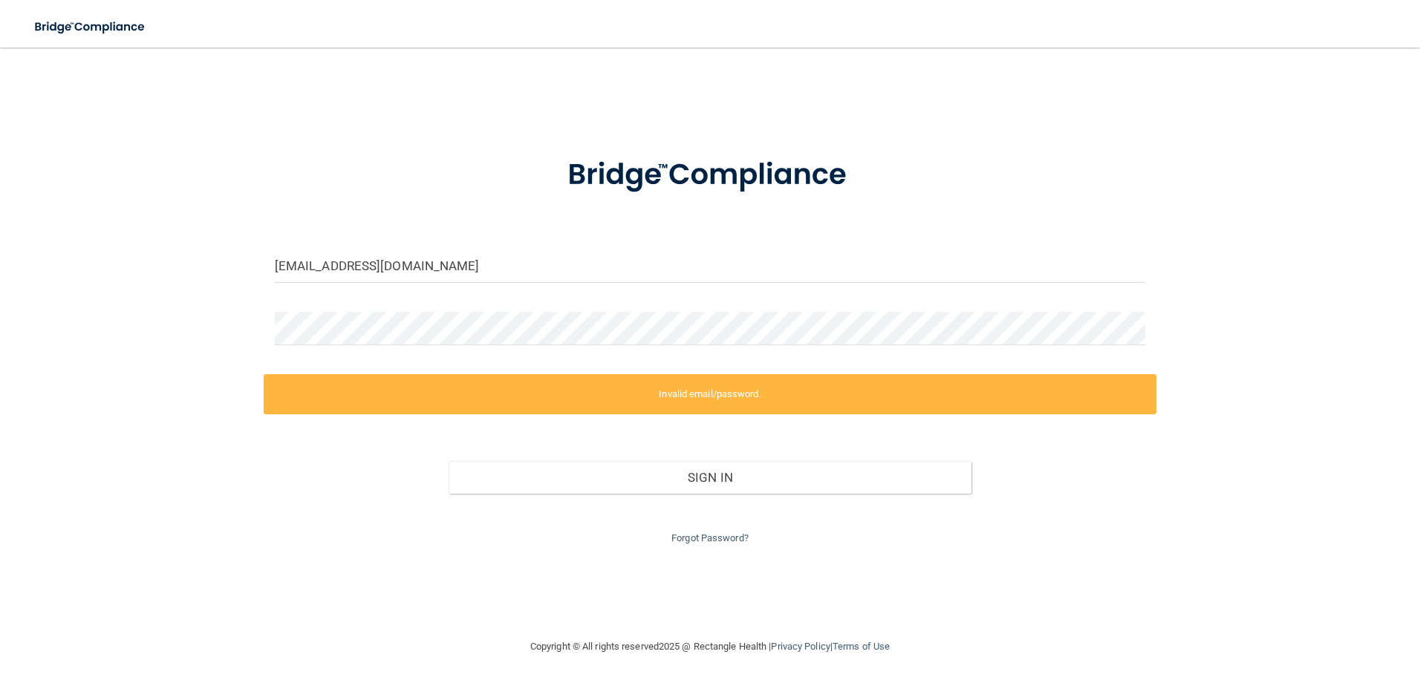 Image resolution: width=1420 pixels, height=686 pixels. I want to click on div: Copyright © All rights reserved 2025 @ Rectangle Health | |, so click(710, 647).